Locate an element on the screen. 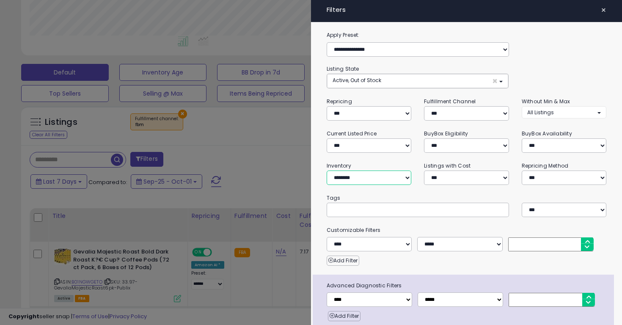 The height and width of the screenshot is (325, 622). label: Apply Preset: is located at coordinates (467, 35).